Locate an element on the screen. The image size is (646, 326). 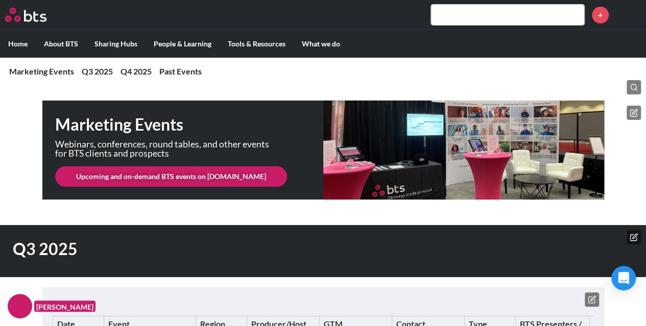
h1: Q3 2025 is located at coordinates (230, 249).